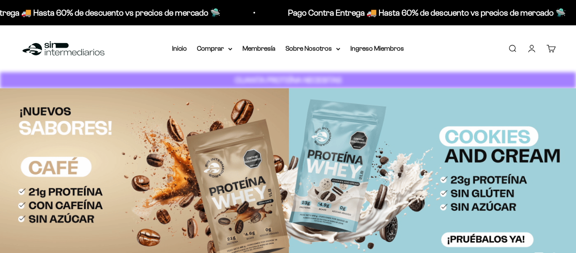  I want to click on a: Inicio, so click(179, 48).